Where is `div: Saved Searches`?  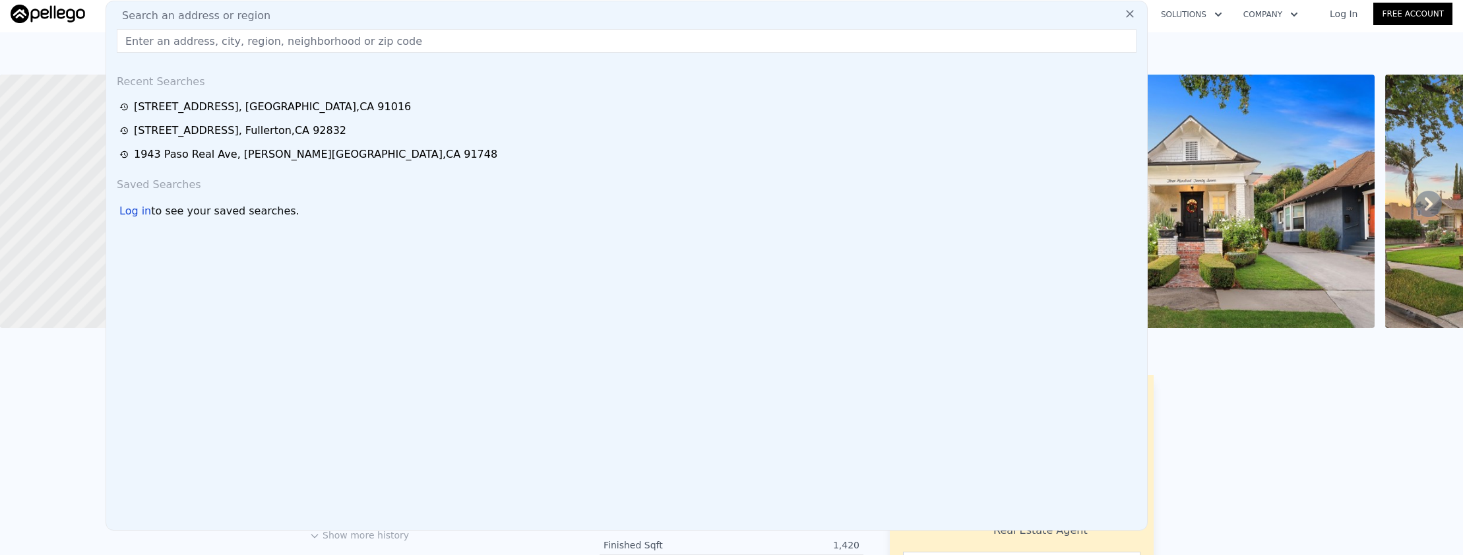 div: Saved Searches is located at coordinates (627, 182).